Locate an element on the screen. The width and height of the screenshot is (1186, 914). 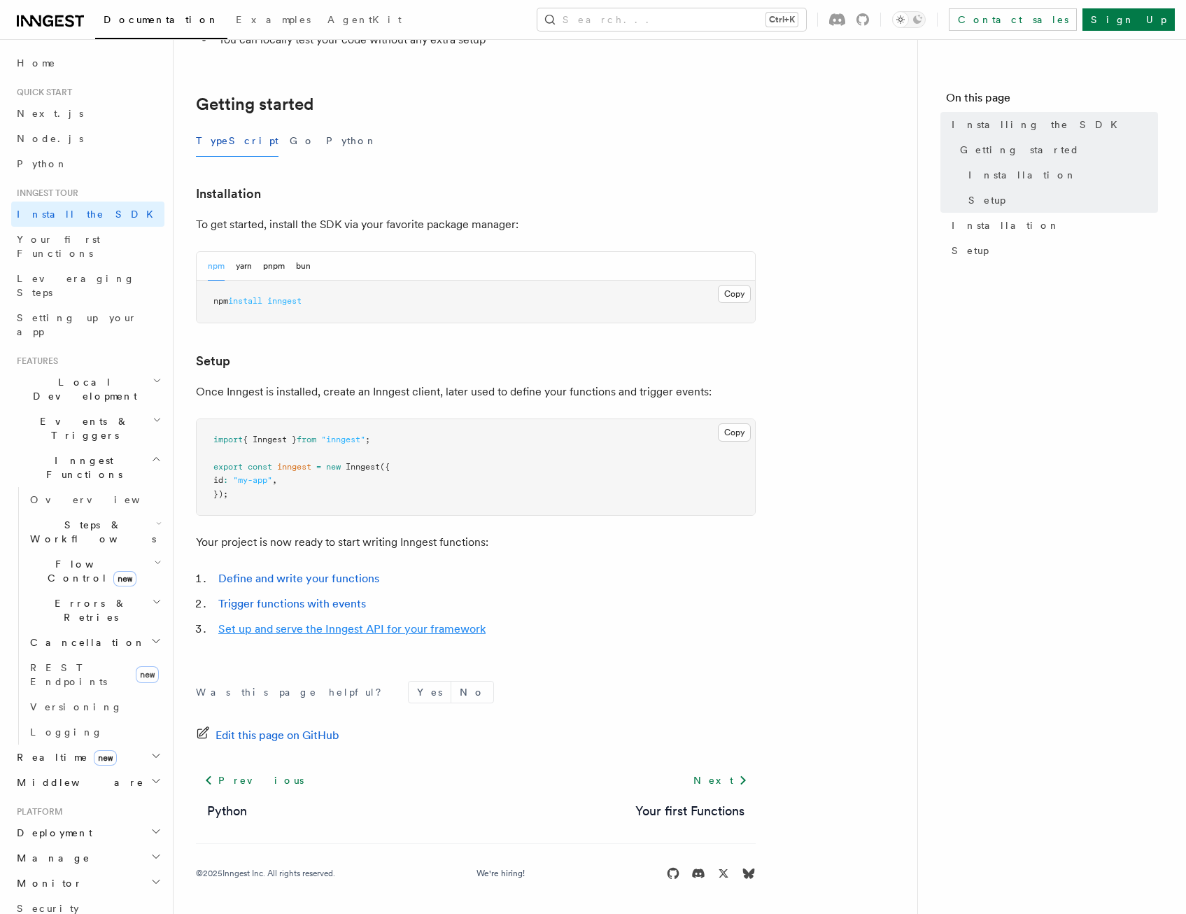
span: Middleware is located at coordinates (78, 782).